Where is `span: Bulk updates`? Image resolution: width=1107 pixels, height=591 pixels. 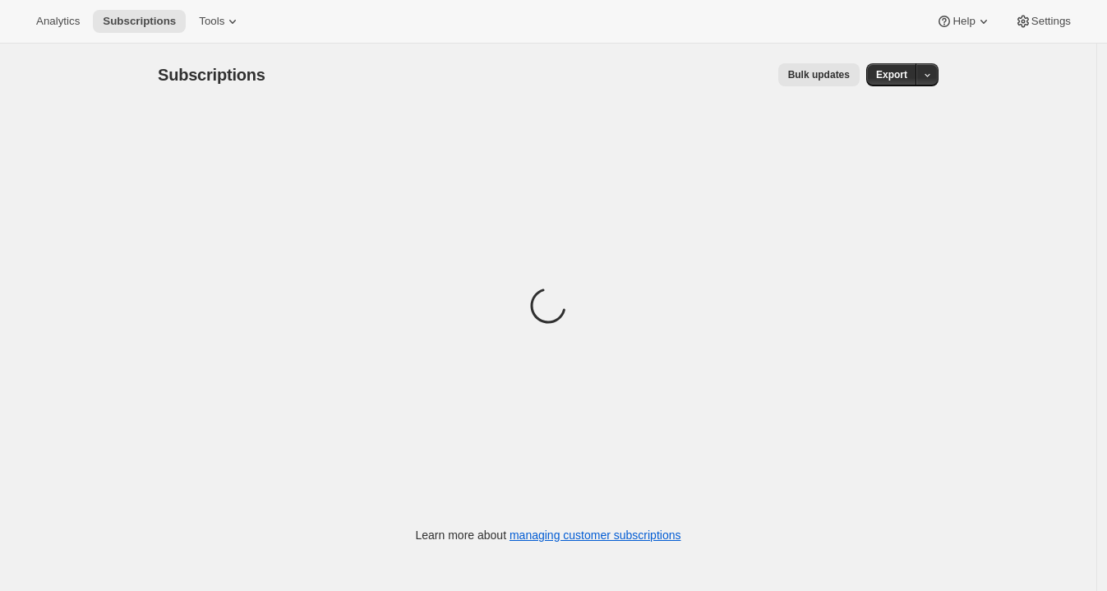
span: Bulk updates is located at coordinates (818, 75).